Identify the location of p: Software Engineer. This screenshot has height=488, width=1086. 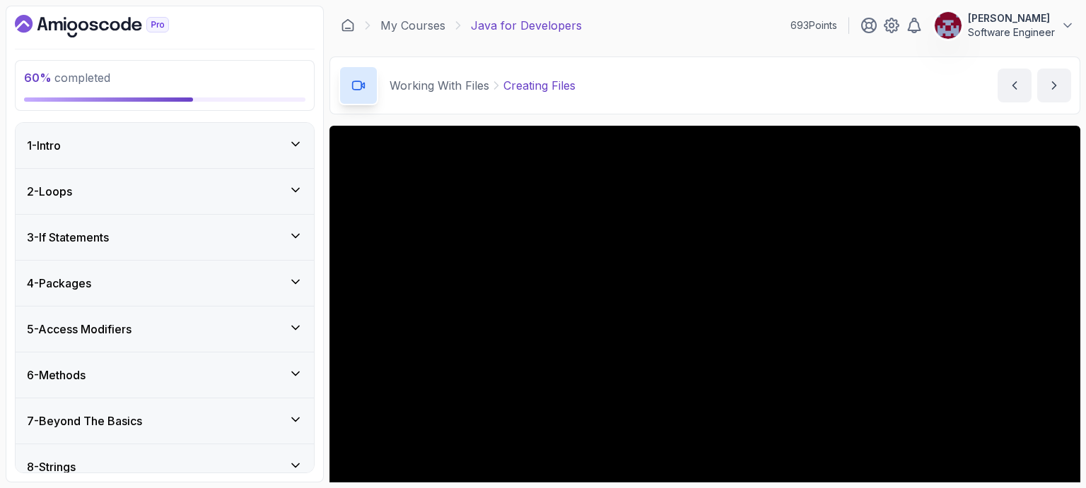
(1011, 33).